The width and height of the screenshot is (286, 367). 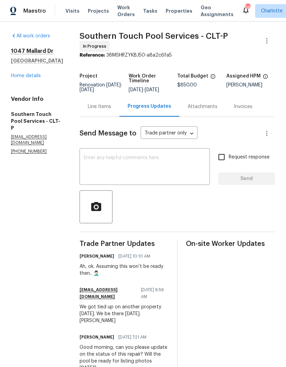 What do you see at coordinates (243, 107) in the screenshot?
I see `div: Invoices` at bounding box center [243, 107].